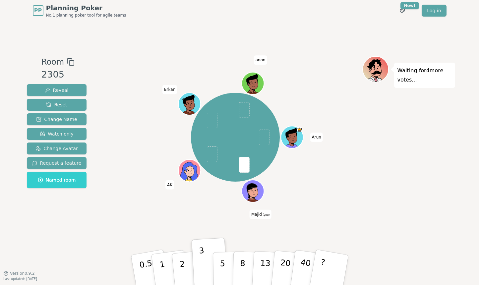  Describe the element at coordinates (402, 11) in the screenshot. I see `button: New!` at that location.